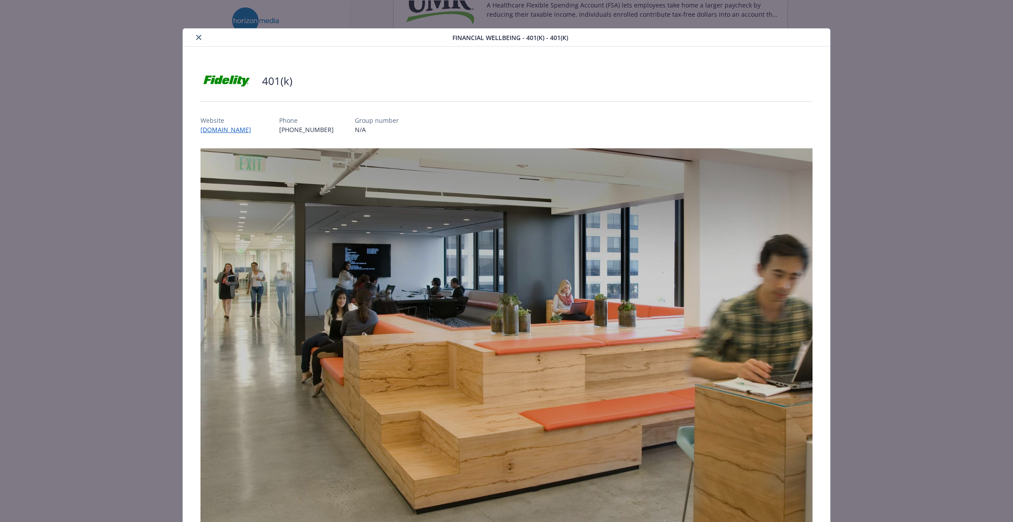 Image resolution: width=1013 pixels, height=522 pixels. I want to click on span: Financial Wellbeing - 401(k) - 401(k), so click(510, 37).